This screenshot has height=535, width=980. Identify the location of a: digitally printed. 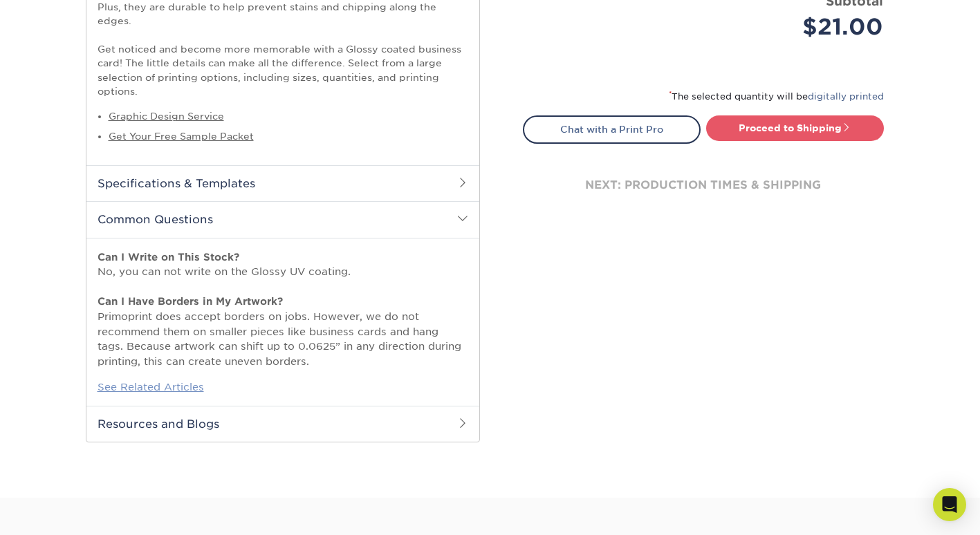
(846, 96).